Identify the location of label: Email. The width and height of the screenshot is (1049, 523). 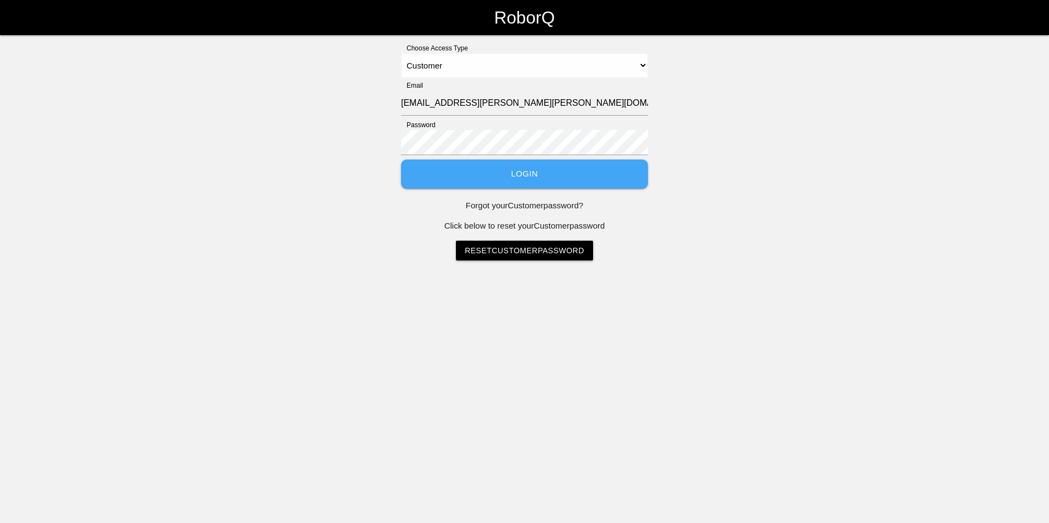
(412, 86).